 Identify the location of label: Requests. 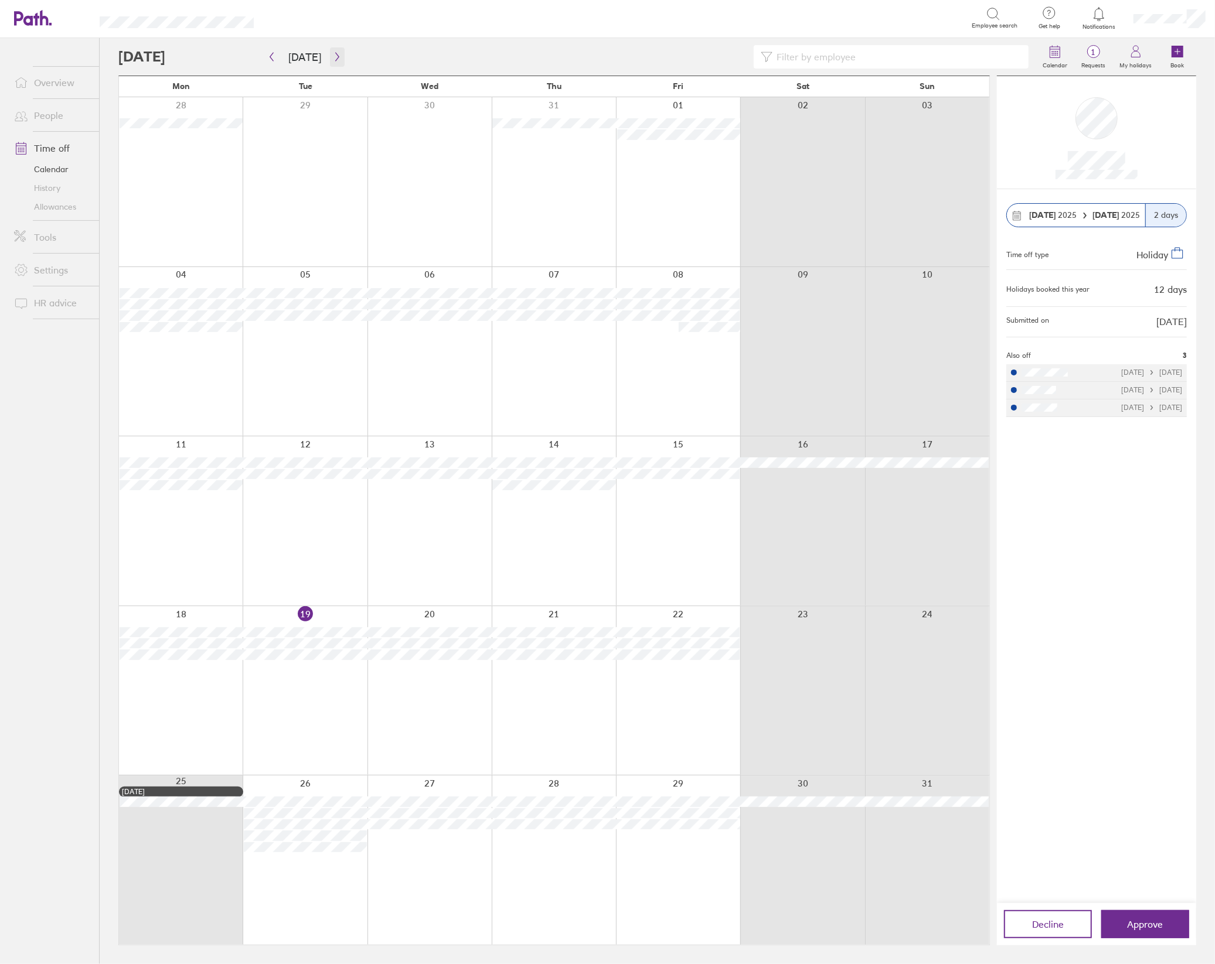
(1093, 64).